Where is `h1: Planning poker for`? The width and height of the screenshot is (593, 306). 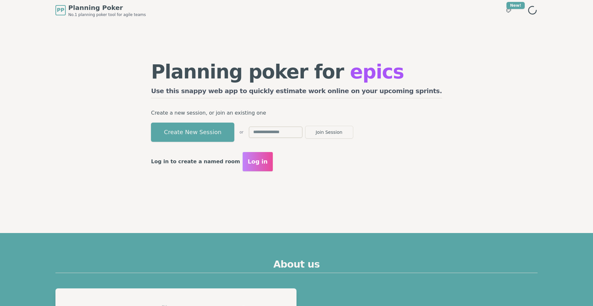 h1: Planning poker for is located at coordinates (296, 72).